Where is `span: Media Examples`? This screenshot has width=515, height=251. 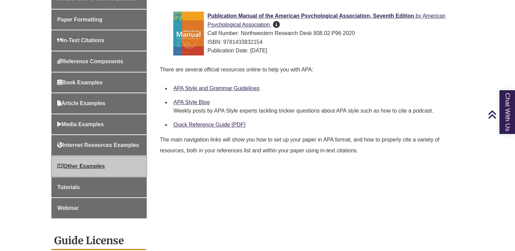
span: Media Examples is located at coordinates (80, 124).